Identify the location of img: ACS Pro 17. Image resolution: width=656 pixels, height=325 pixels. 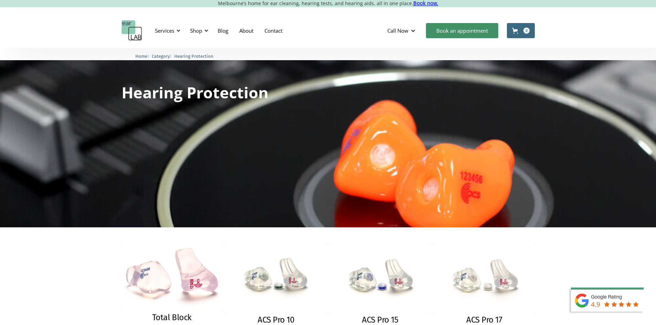
(484, 279).